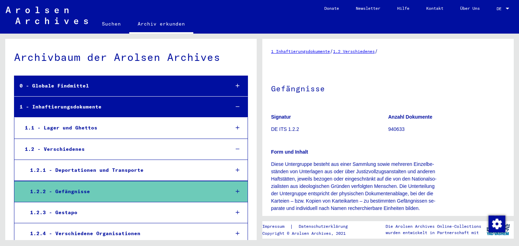 Image resolution: width=519 pixels, height=246 pixels. I want to click on a: Archiv erkunden, so click(161, 25).